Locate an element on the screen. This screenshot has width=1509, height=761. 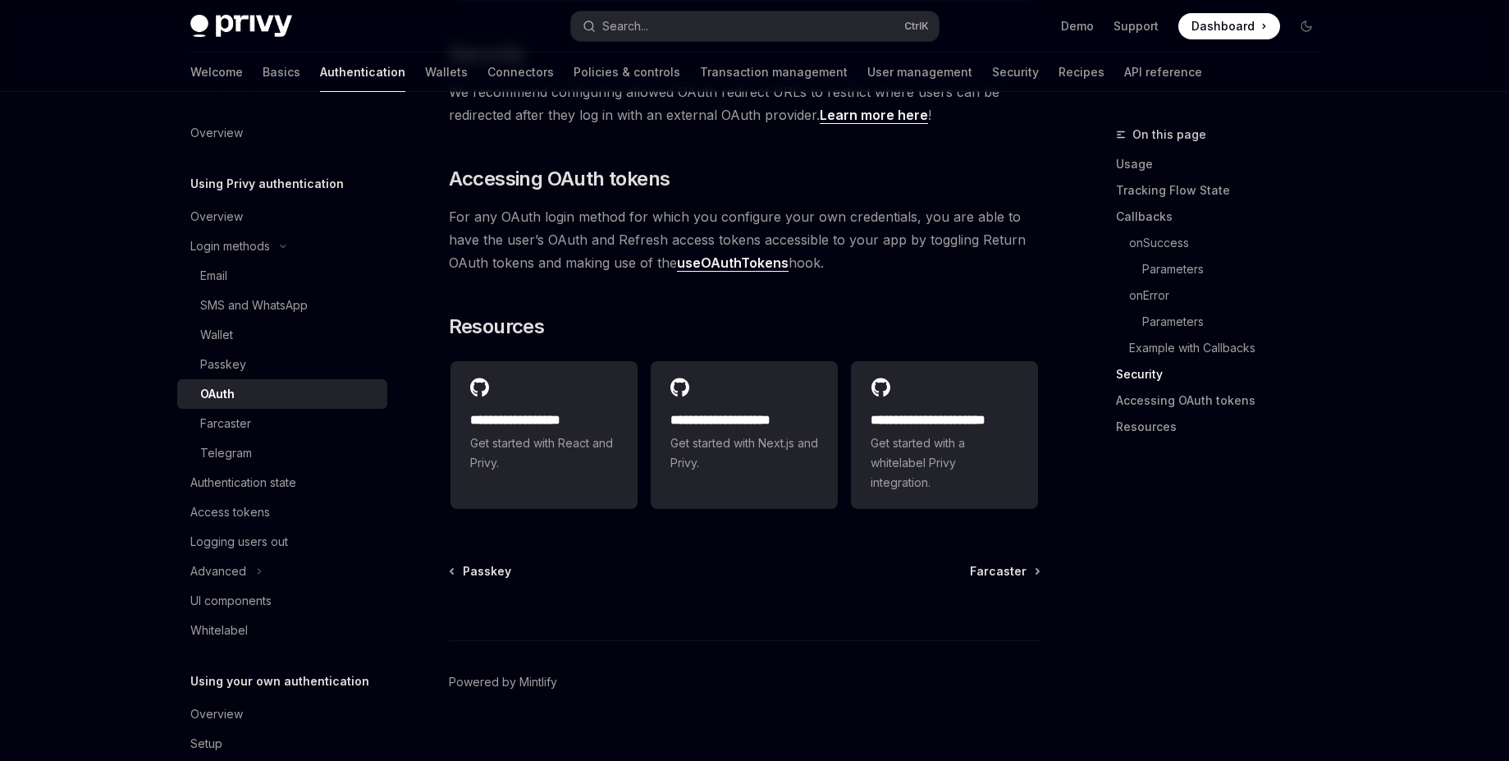
span: On this page is located at coordinates (1169, 135).